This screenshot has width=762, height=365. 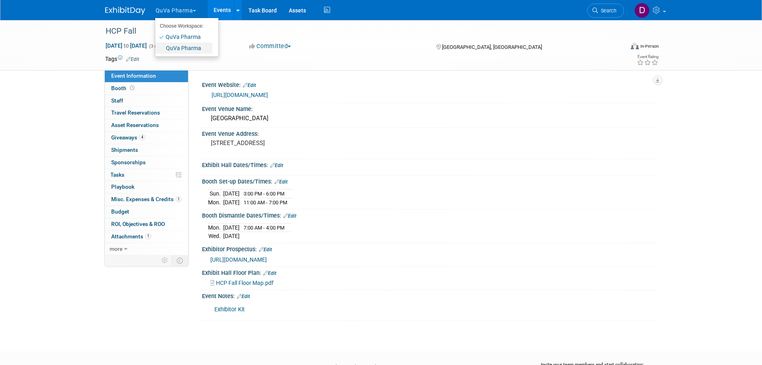 I want to click on img: ExhibitDay, so click(x=125, y=11).